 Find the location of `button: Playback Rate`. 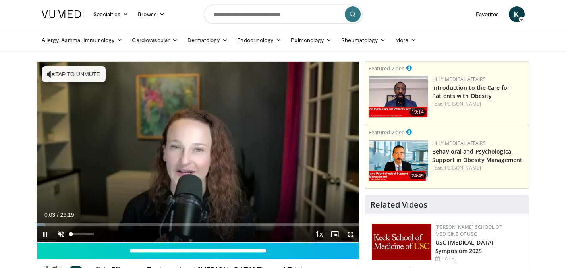

button: Playback Rate is located at coordinates (319, 234).